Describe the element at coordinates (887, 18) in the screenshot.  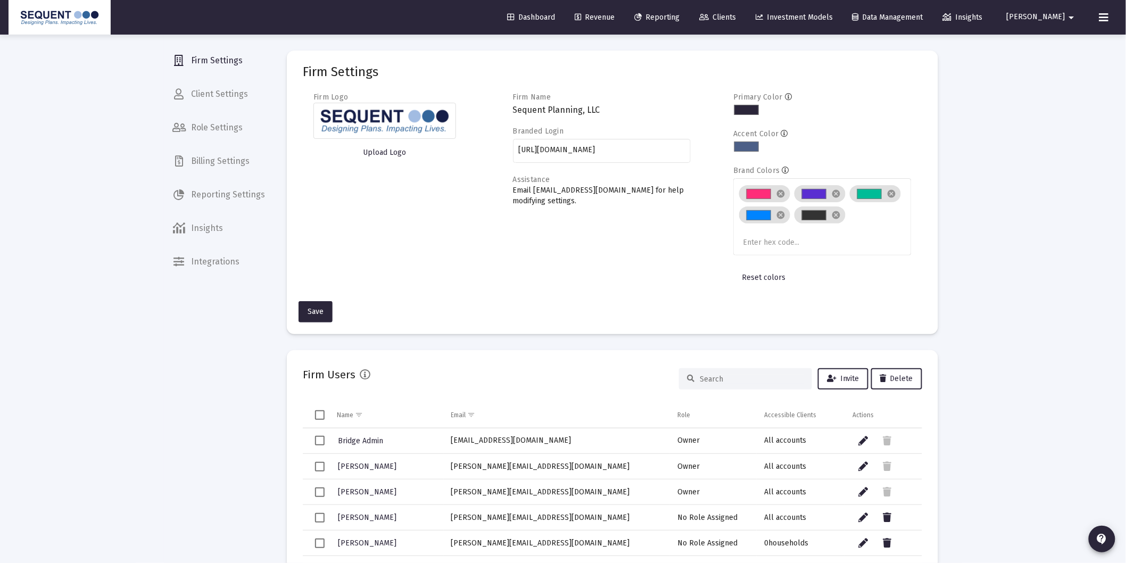
I see `a: Data Management` at that location.